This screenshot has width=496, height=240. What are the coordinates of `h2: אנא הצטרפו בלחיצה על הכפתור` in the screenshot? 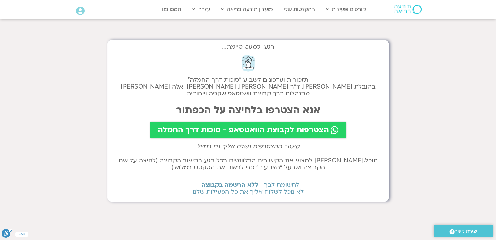 It's located at (248, 110).